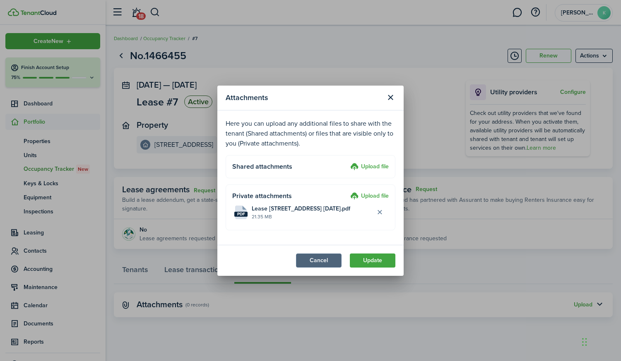 Image resolution: width=621 pixels, height=361 pixels. I want to click on div: Drag, so click(584, 342).